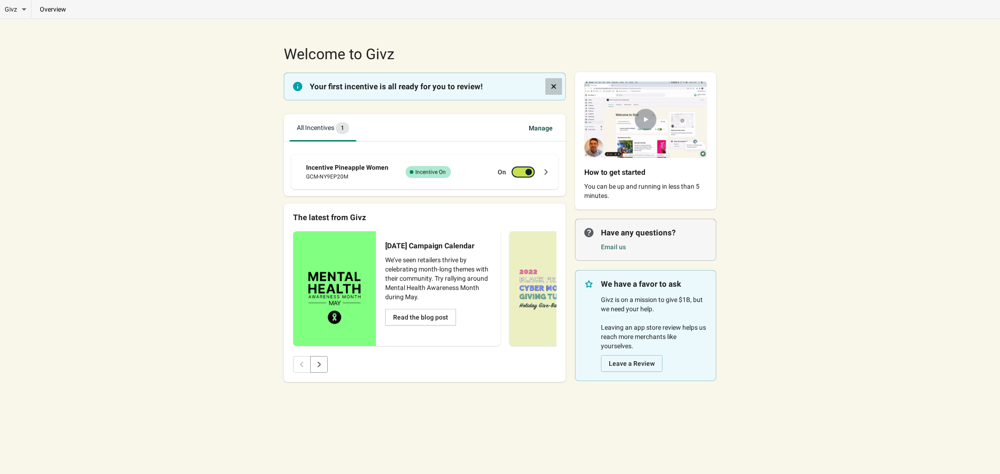  I want to click on span: 1, so click(342, 128).